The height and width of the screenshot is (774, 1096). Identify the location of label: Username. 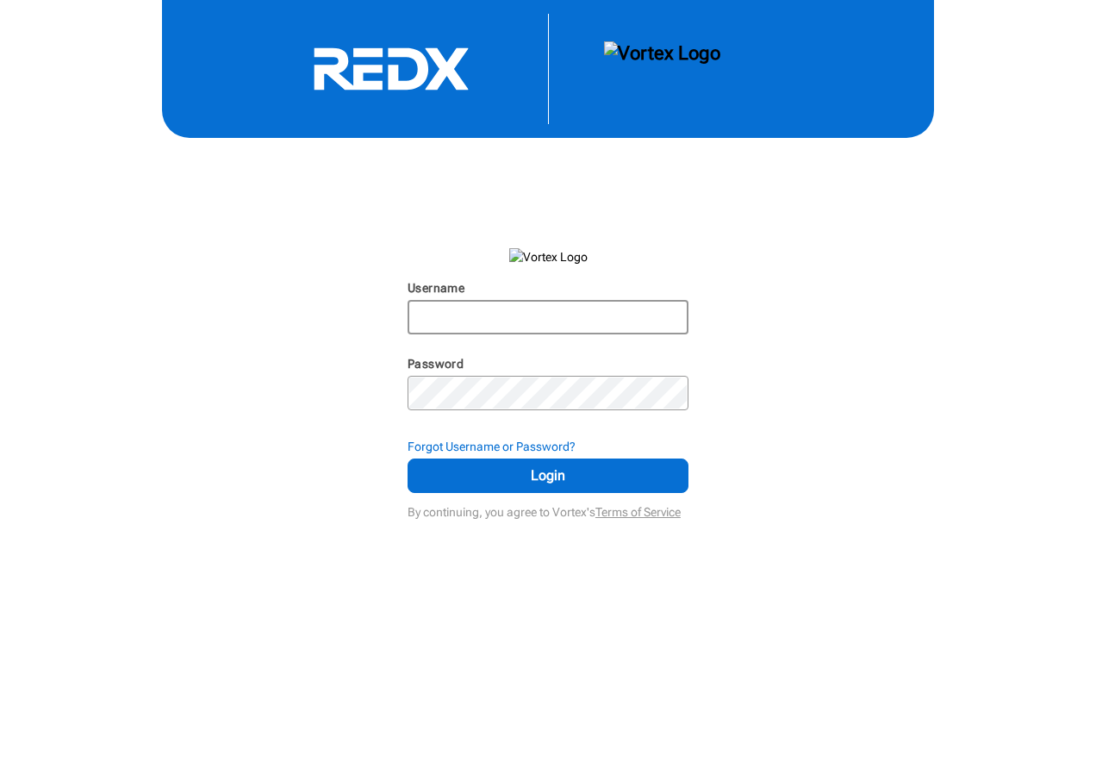
(436, 288).